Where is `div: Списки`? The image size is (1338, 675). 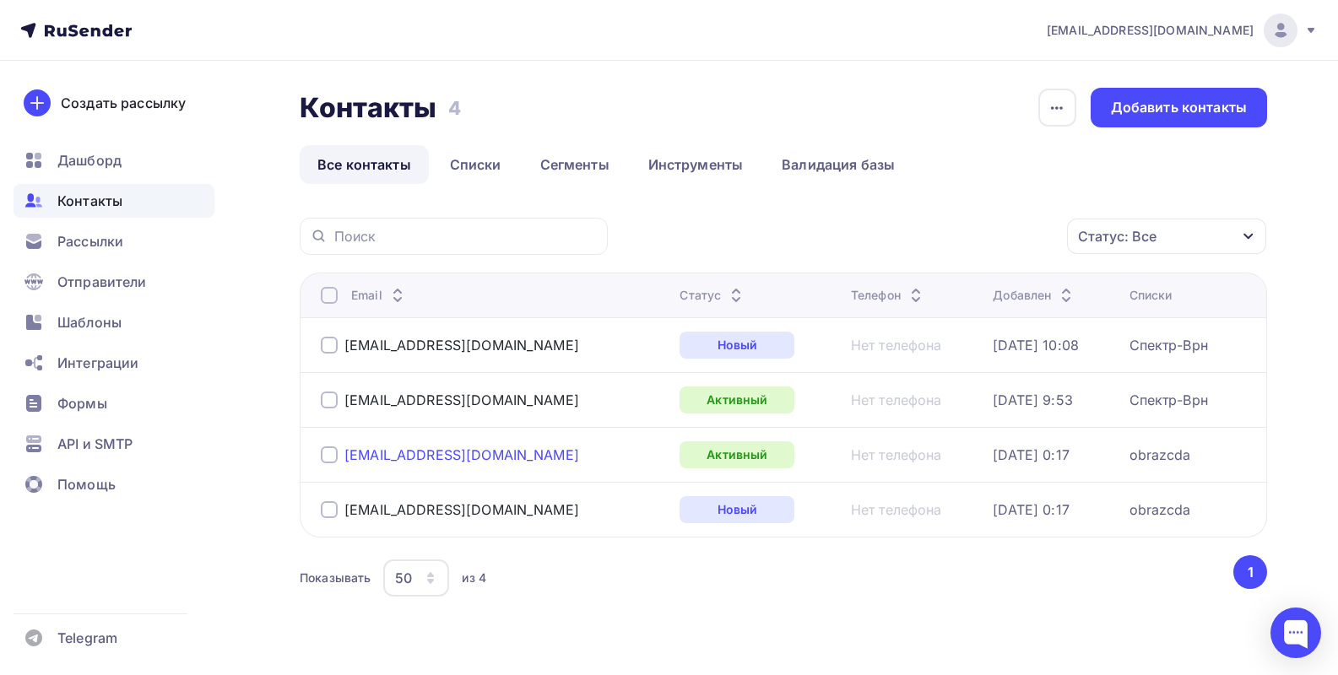
div: Списки is located at coordinates (1151, 295).